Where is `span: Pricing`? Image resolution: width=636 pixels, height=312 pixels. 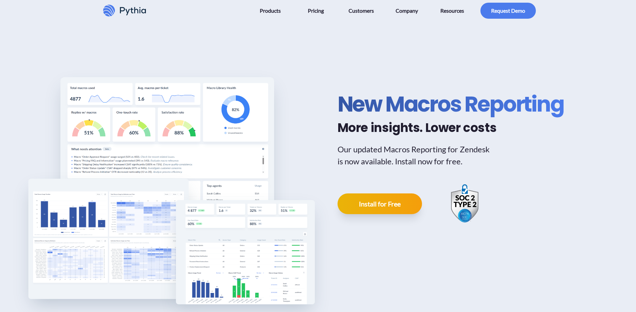
span: Pricing is located at coordinates (316, 11).